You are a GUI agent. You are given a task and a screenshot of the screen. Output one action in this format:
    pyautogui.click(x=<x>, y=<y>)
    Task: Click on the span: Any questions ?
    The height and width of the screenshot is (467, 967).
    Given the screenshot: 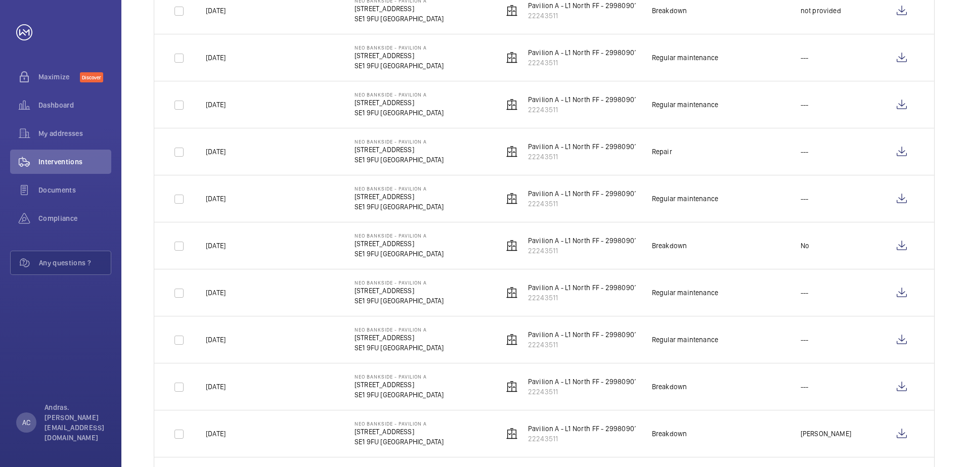 What is the action you would take?
    pyautogui.click(x=75, y=263)
    